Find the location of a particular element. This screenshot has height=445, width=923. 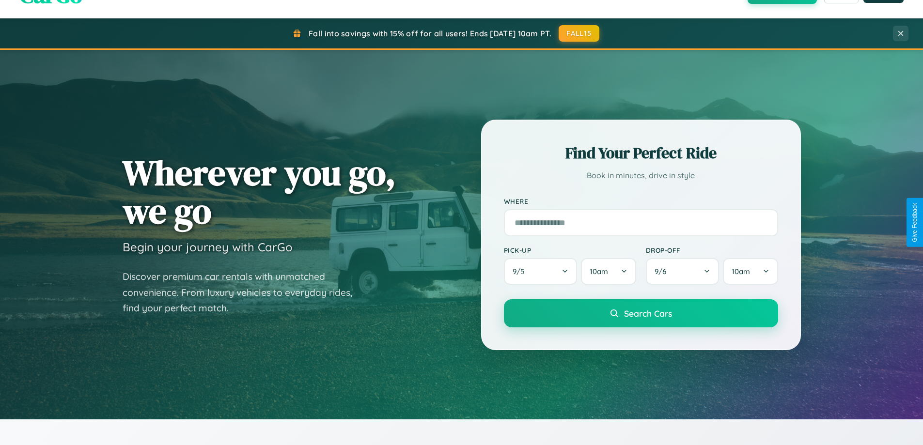

div: Give Feedback is located at coordinates (915, 222).